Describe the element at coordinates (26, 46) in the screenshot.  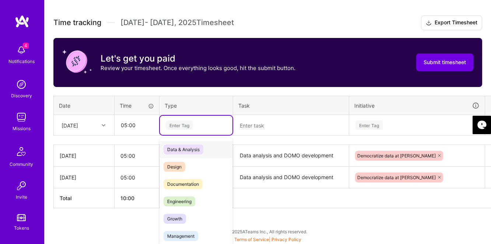
I see `span: 4` at that location.